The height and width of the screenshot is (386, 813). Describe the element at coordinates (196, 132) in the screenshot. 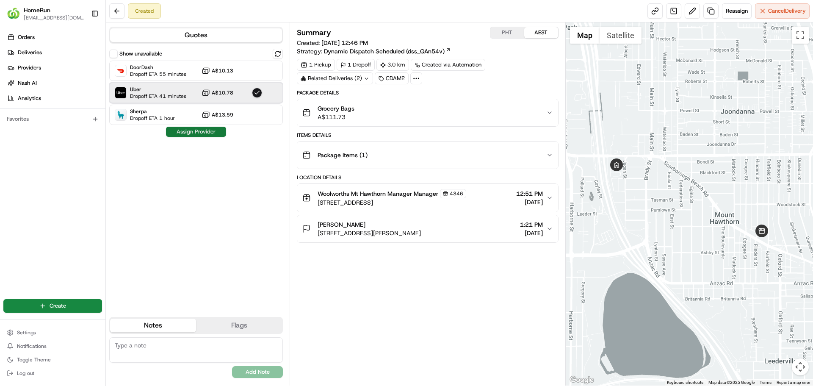

I see `button: Assign Provider` at that location.